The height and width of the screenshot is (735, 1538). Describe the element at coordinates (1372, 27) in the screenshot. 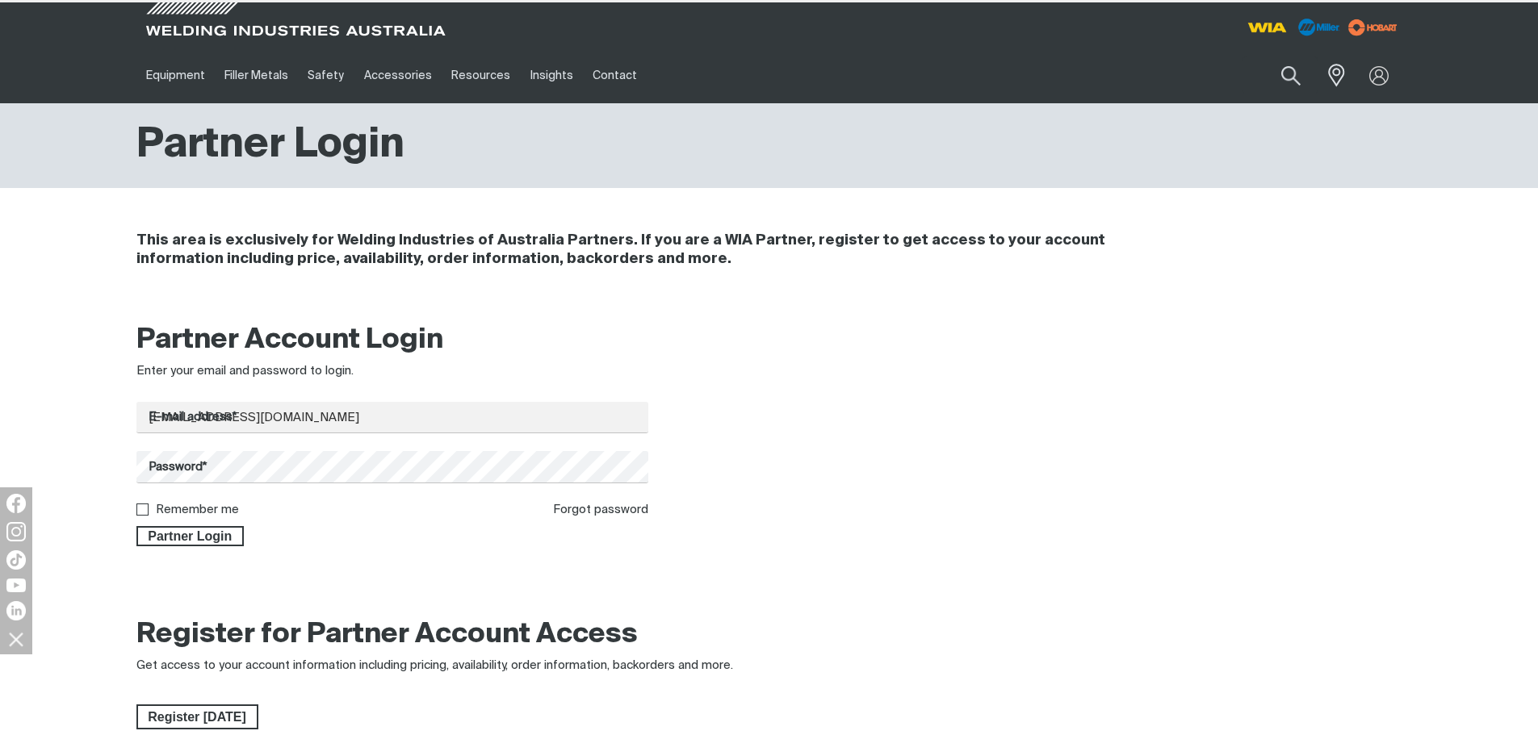

I see `img: miller` at that location.